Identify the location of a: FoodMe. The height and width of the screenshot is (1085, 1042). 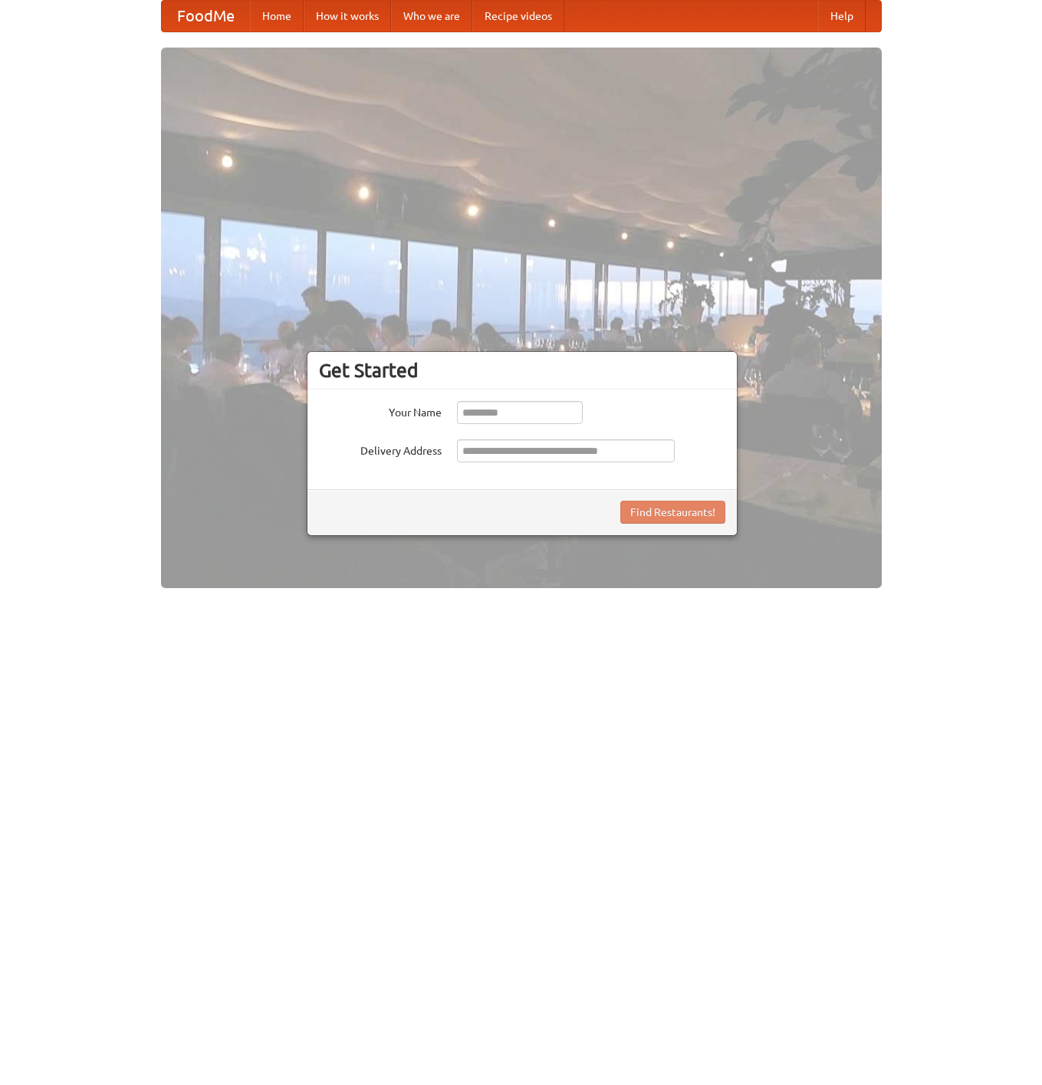
(206, 16).